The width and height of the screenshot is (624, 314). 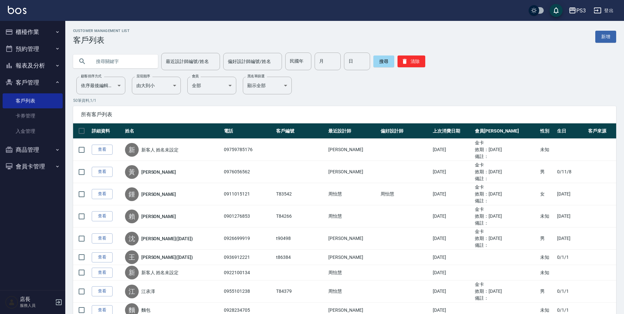 I want to click on div: 依序最後編輯時間, so click(x=101, y=85).